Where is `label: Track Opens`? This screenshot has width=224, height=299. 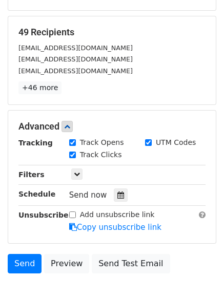
label: Track Opens is located at coordinates (102, 142).